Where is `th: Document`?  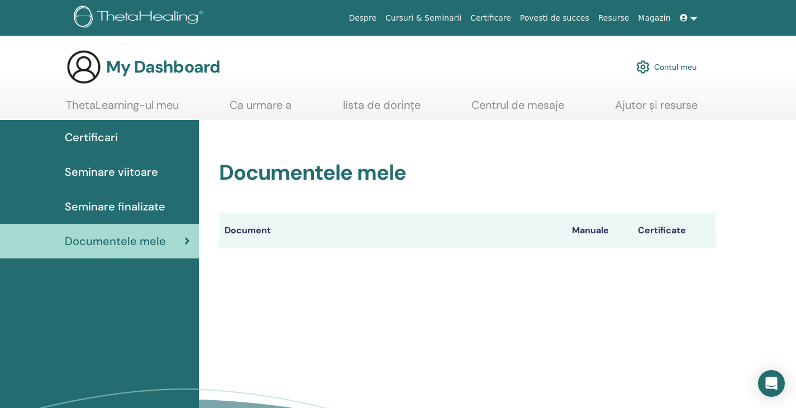
th: Document is located at coordinates (393, 231).